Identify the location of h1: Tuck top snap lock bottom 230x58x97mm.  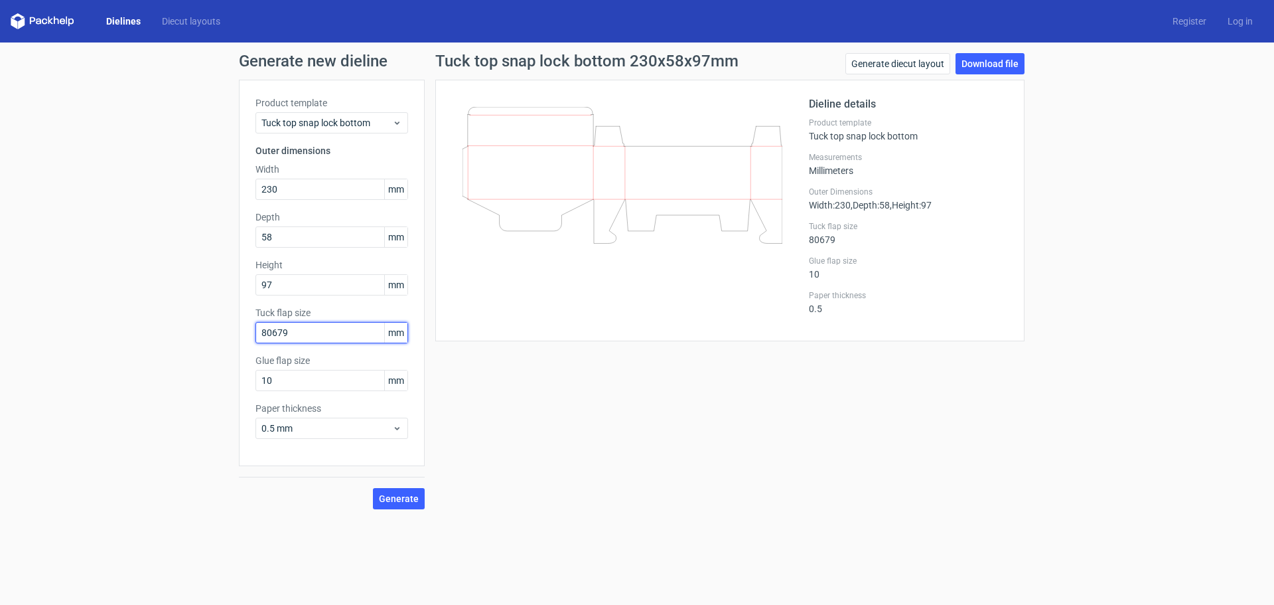
(587, 61).